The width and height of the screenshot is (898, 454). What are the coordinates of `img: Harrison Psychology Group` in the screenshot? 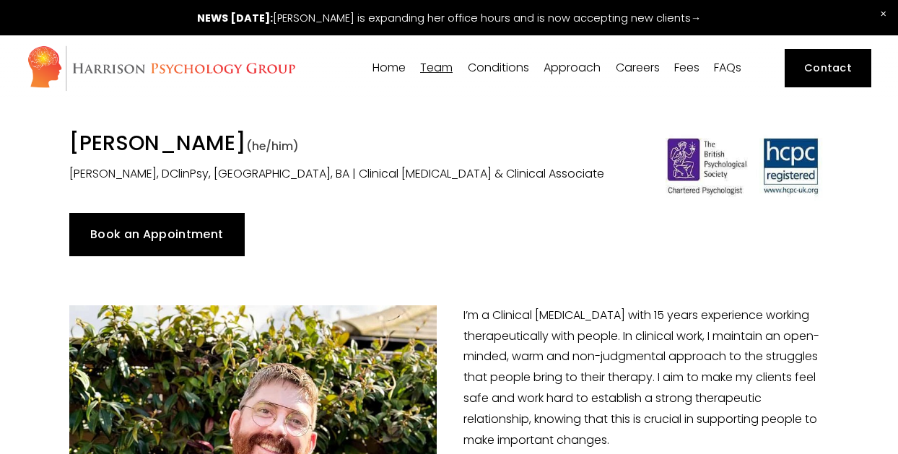 It's located at (161, 68).